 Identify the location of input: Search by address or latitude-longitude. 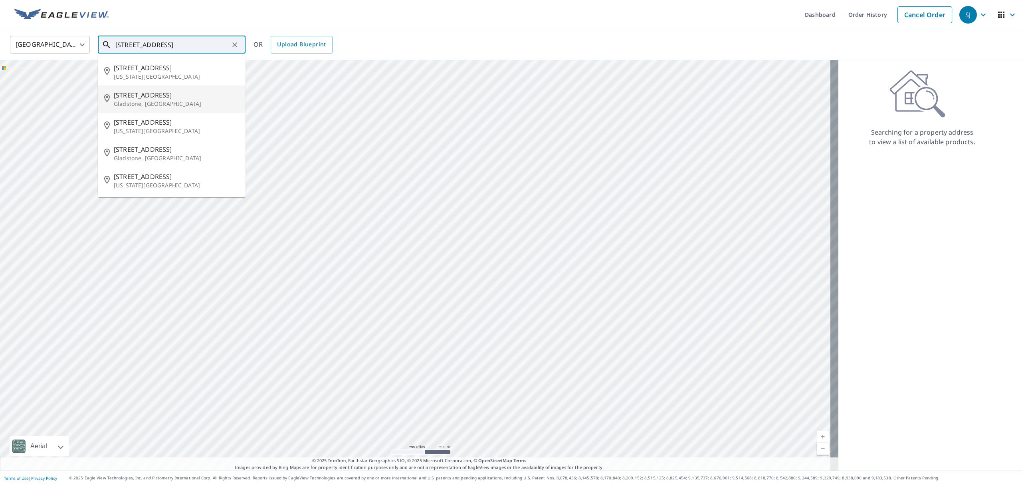
(172, 45).